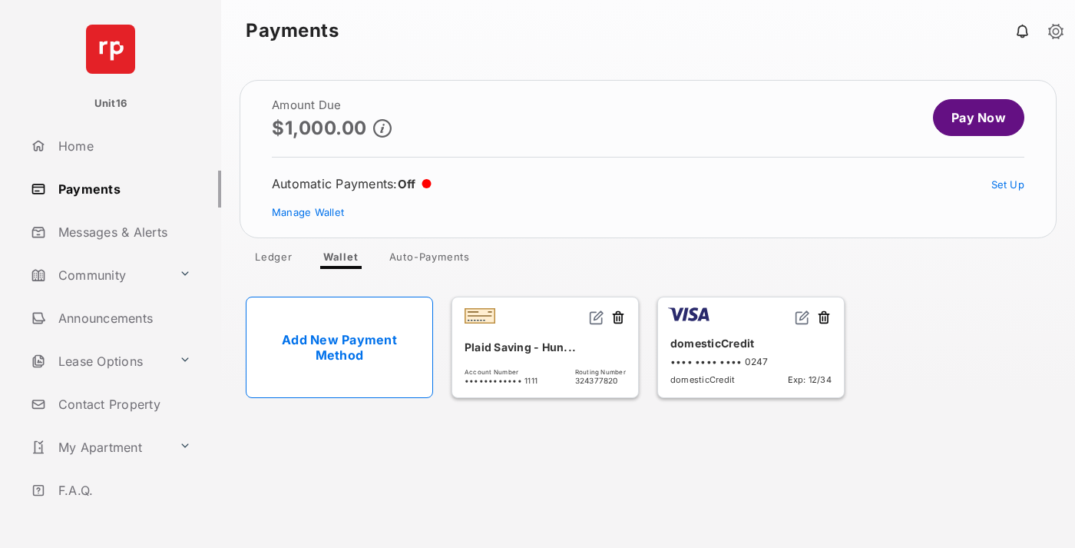 This screenshot has width=1075, height=548. Describe the element at coordinates (601, 380) in the screenshot. I see `span: 324377820` at that location.